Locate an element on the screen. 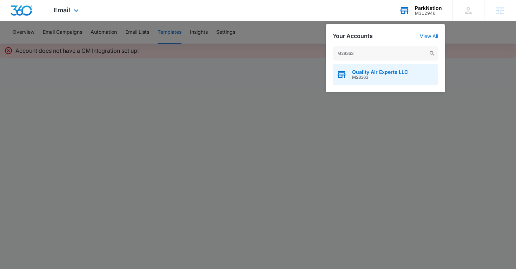 This screenshot has height=269, width=516. input: Search Accounts is located at coordinates (385, 53).